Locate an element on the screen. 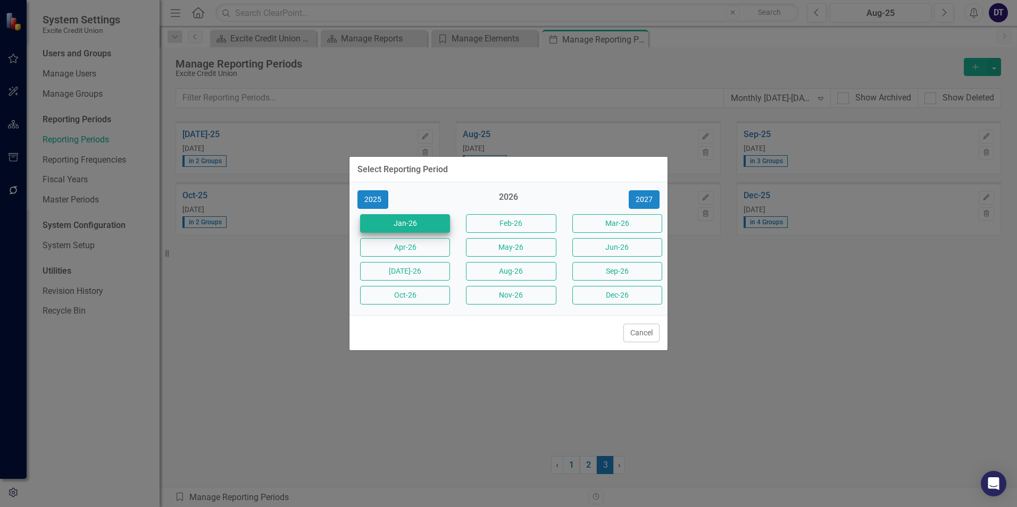 Image resolution: width=1017 pixels, height=507 pixels. button: 2027 is located at coordinates (644, 199).